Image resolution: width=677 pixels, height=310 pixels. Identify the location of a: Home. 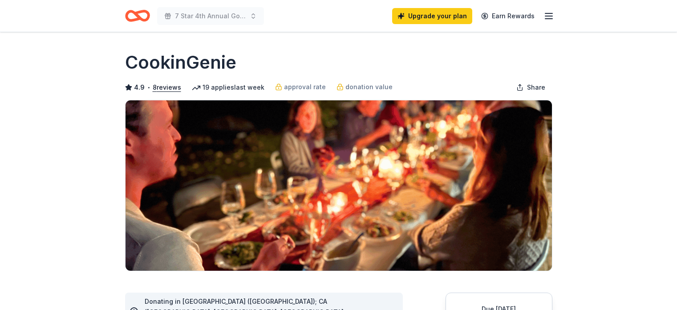
(138, 16).